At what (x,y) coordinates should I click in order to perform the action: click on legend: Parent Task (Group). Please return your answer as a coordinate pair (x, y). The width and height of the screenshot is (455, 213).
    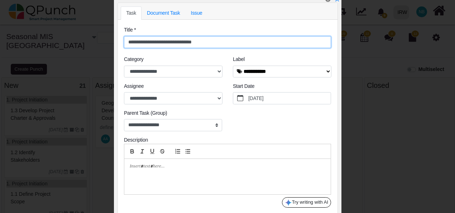
    Looking at the image, I should click on (173, 114).